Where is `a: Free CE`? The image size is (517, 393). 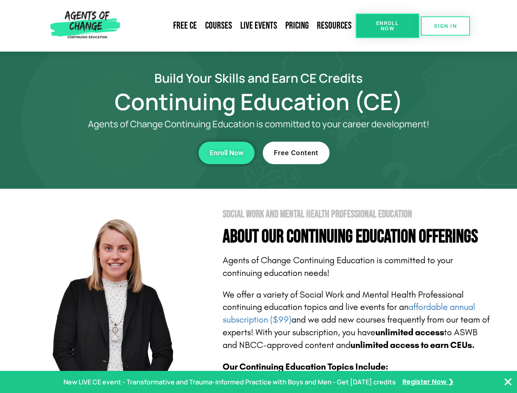
a: Free CE is located at coordinates (185, 26).